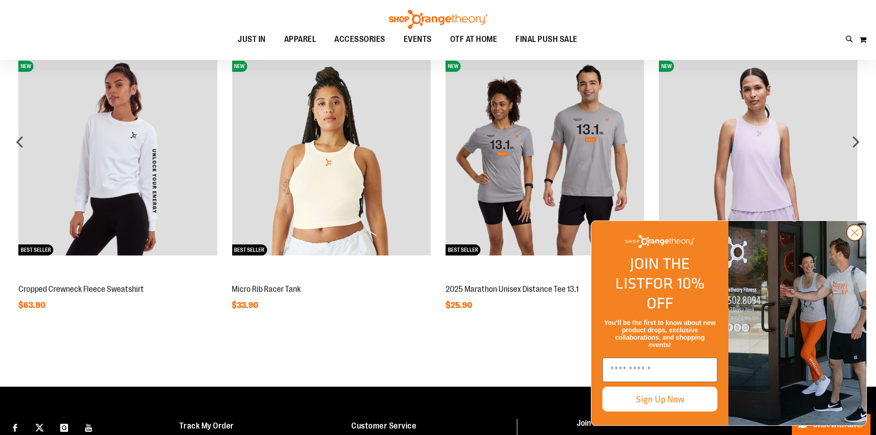 The height and width of the screenshot is (435, 876). I want to click on a: Customer Service, so click(384, 426).